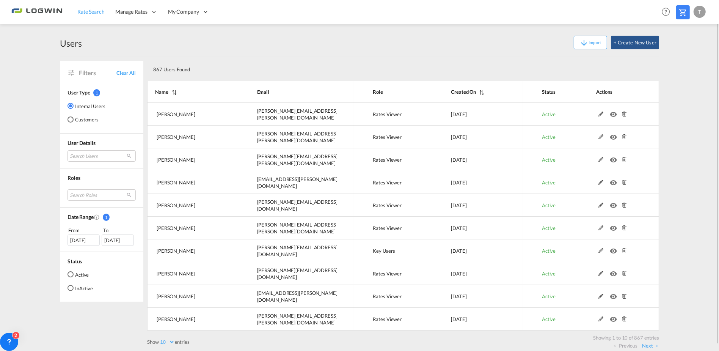 This screenshot has height=351, width=719. I want to click on select: Showentries, so click(167, 342).